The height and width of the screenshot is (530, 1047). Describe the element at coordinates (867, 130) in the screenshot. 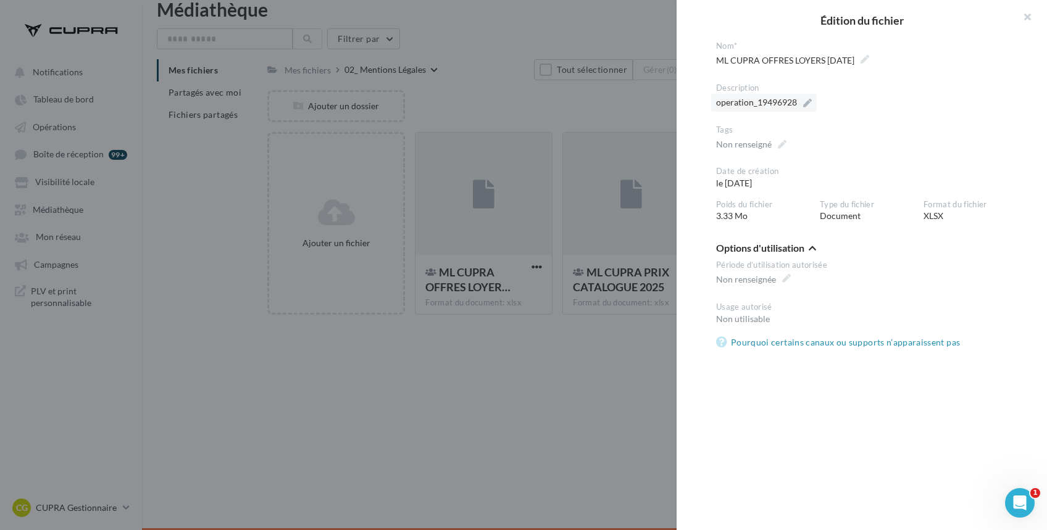

I see `div: Tags` at that location.